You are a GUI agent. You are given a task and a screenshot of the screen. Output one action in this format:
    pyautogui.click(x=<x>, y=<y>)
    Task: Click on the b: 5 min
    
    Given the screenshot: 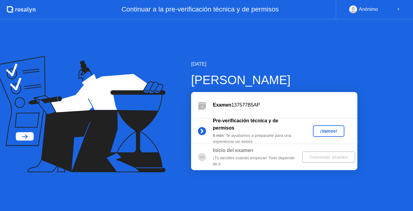 What is the action you would take?
    pyautogui.click(x=218, y=135)
    